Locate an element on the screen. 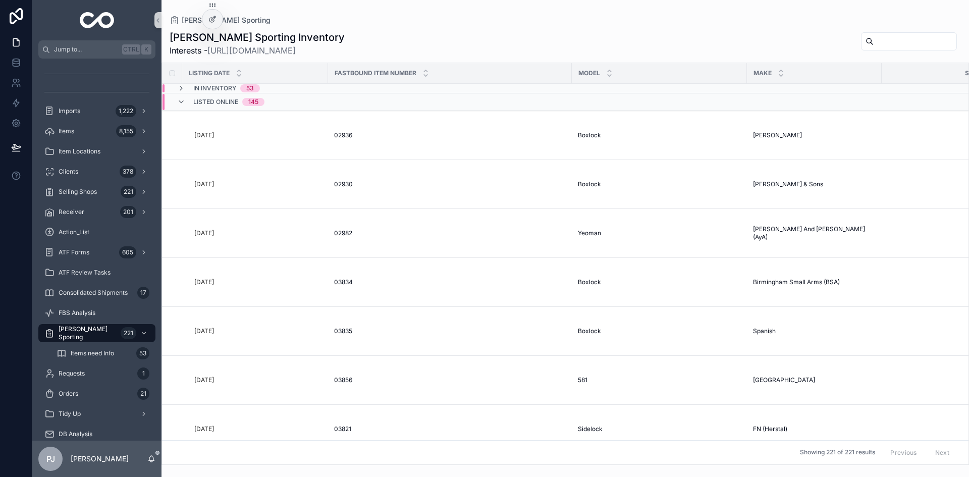 The image size is (969, 477). a: Items8,155 is located at coordinates (97, 131).